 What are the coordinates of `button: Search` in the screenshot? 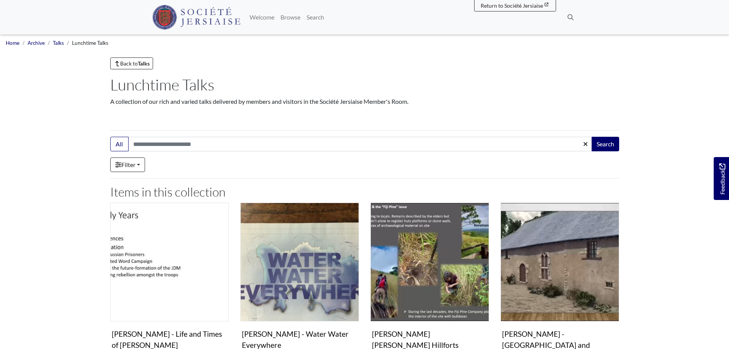 It's located at (606, 144).